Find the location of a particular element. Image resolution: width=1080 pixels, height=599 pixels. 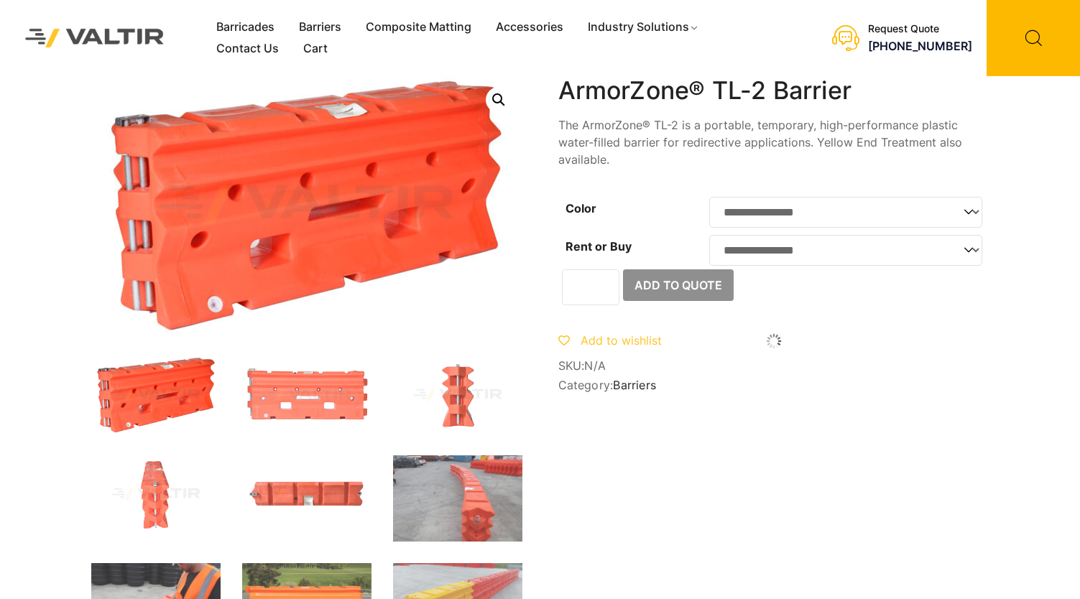

a: Composite Matting is located at coordinates (418, 27).